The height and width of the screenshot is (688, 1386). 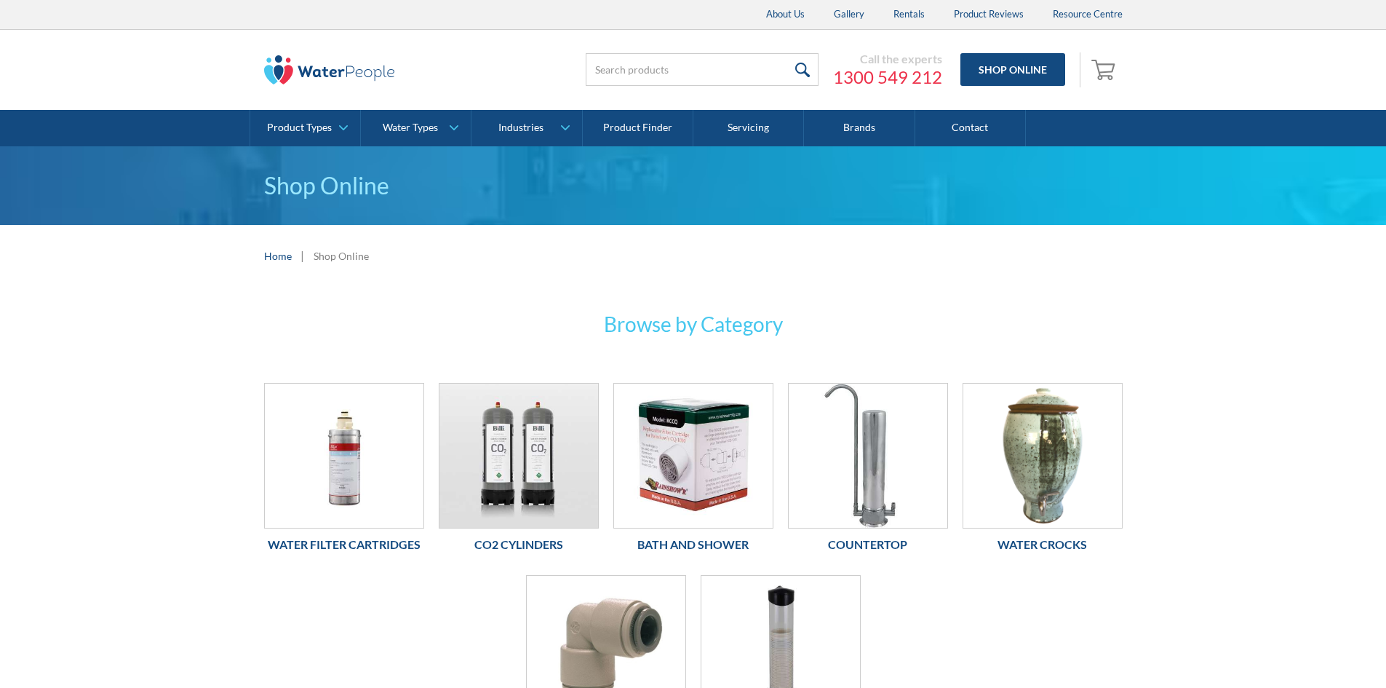 I want to click on a: Shop Online, so click(x=1013, y=69).